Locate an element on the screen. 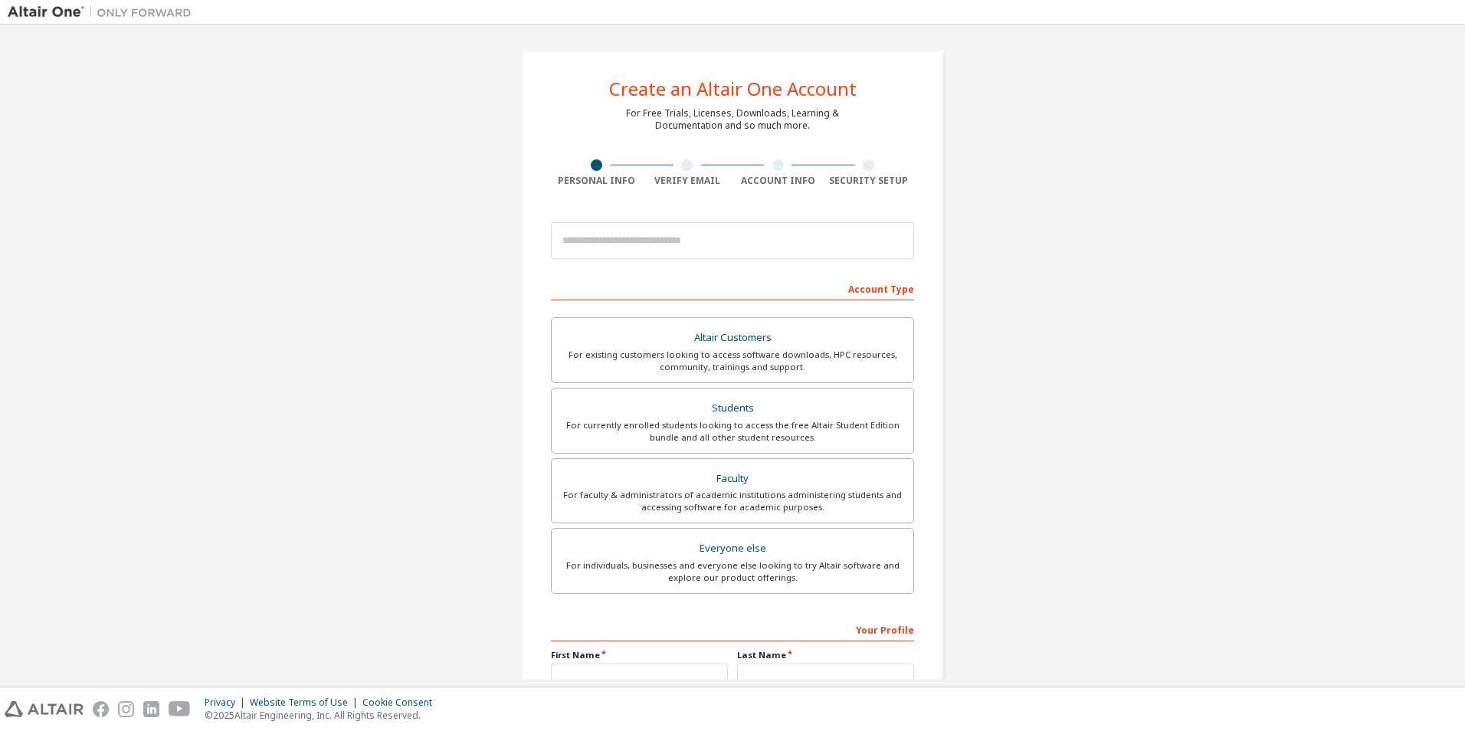 The height and width of the screenshot is (731, 1465). div: For Free Trials, Licenses, Downloads, Learning & Documentation and so much more. is located at coordinates (732, 120).